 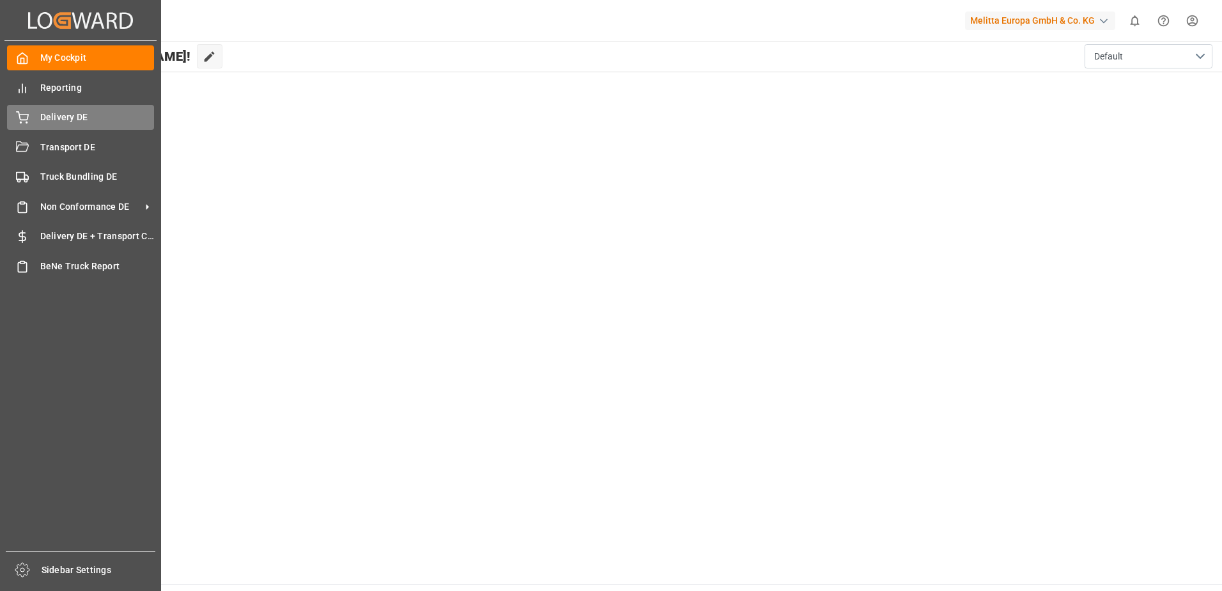 What do you see at coordinates (98, 570) in the screenshot?
I see `span: Sidebar Settings` at bounding box center [98, 570].